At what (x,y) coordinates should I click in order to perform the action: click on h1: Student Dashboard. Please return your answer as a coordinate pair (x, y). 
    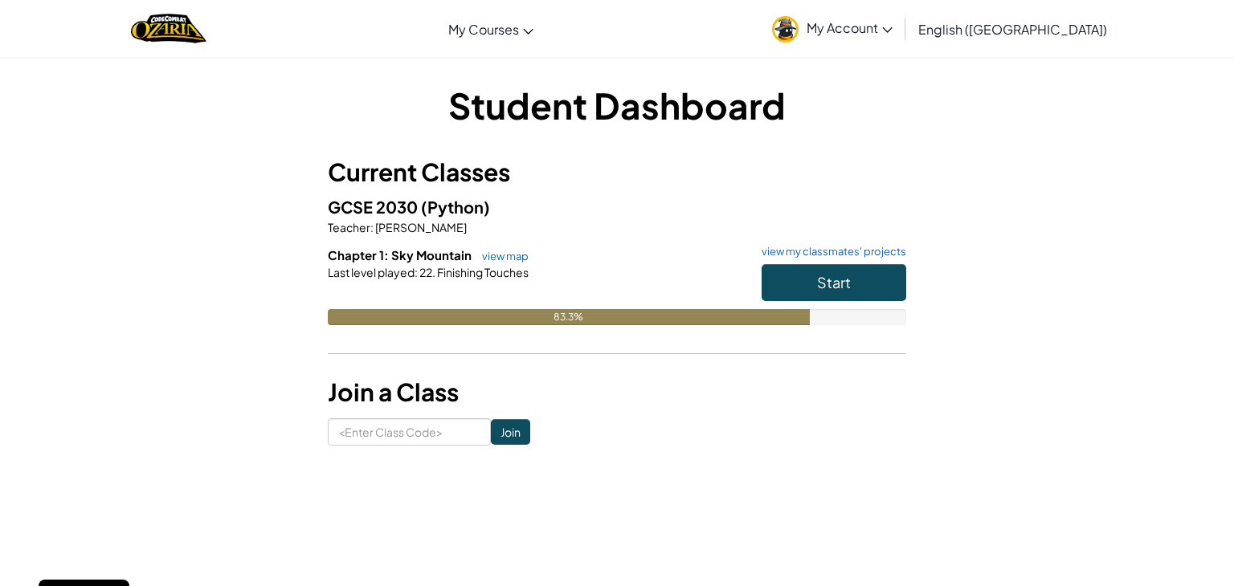
    Looking at the image, I should click on (617, 105).